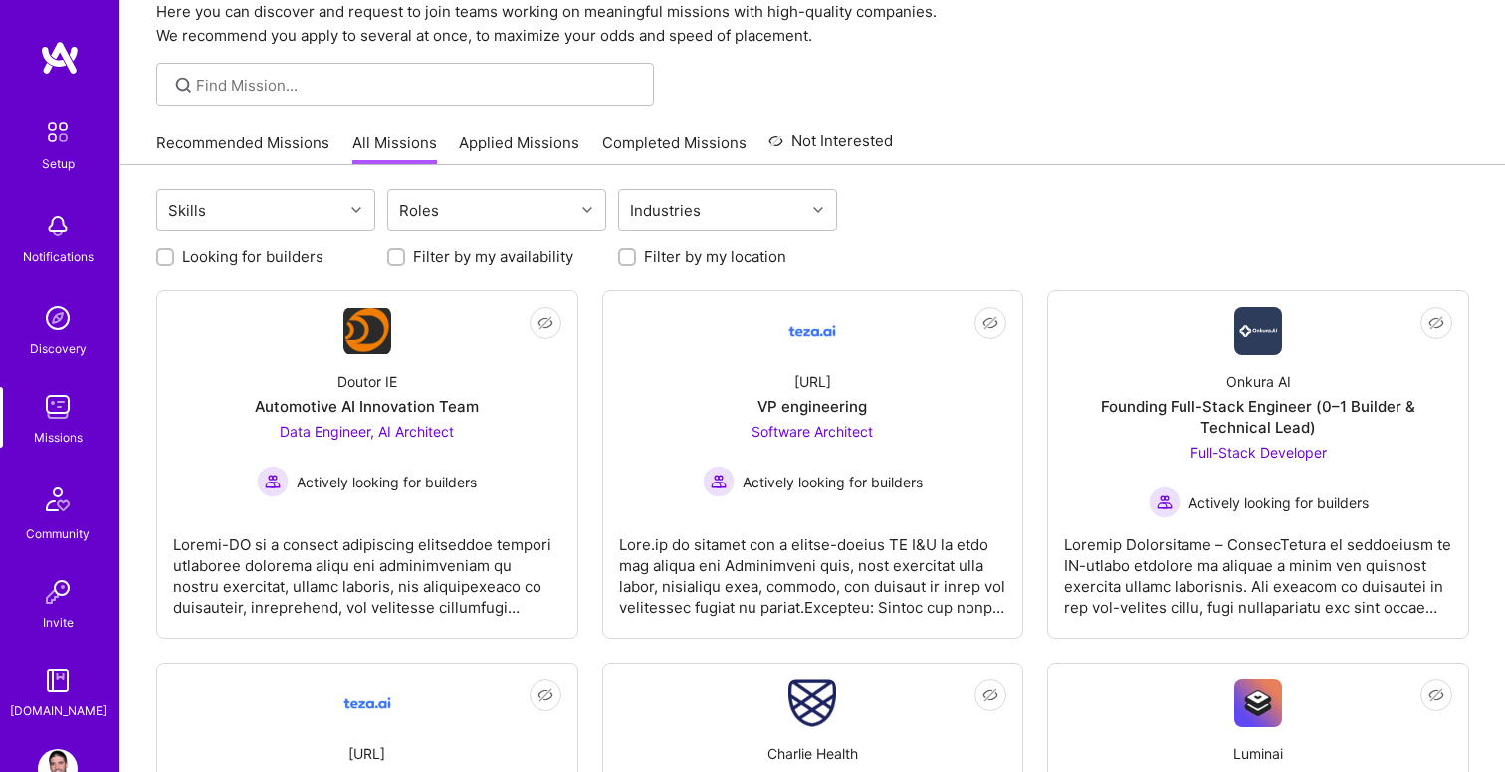  What do you see at coordinates (58, 500) in the screenshot?
I see `img: Community` at bounding box center [58, 500].